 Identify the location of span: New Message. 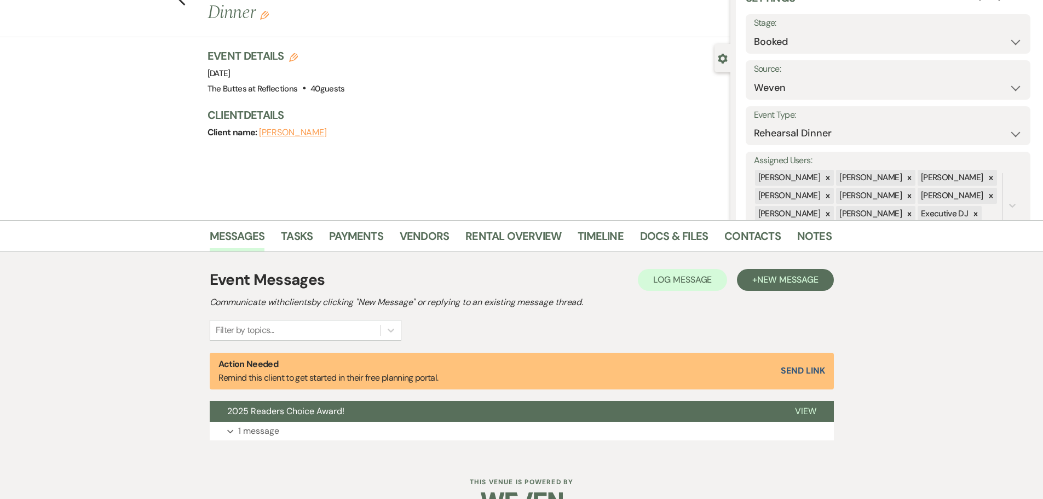
(788, 279).